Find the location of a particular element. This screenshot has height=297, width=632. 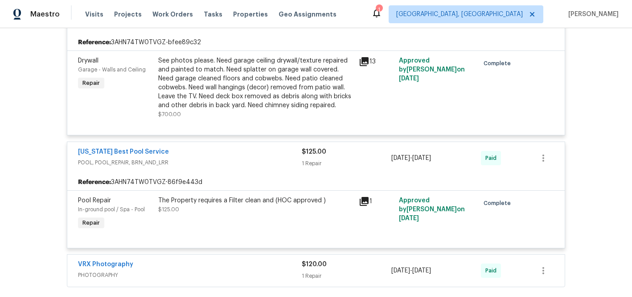

div: 13 is located at coordinates (376, 62).